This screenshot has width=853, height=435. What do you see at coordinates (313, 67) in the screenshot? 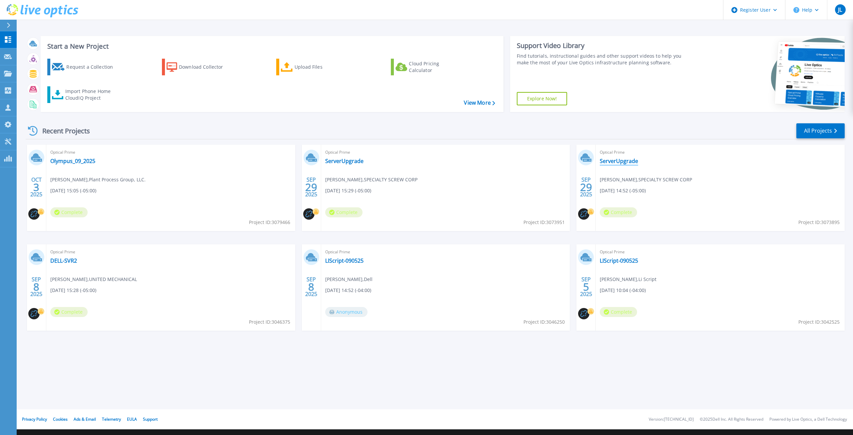
I see `a: Upload Files` at bounding box center [313, 67].